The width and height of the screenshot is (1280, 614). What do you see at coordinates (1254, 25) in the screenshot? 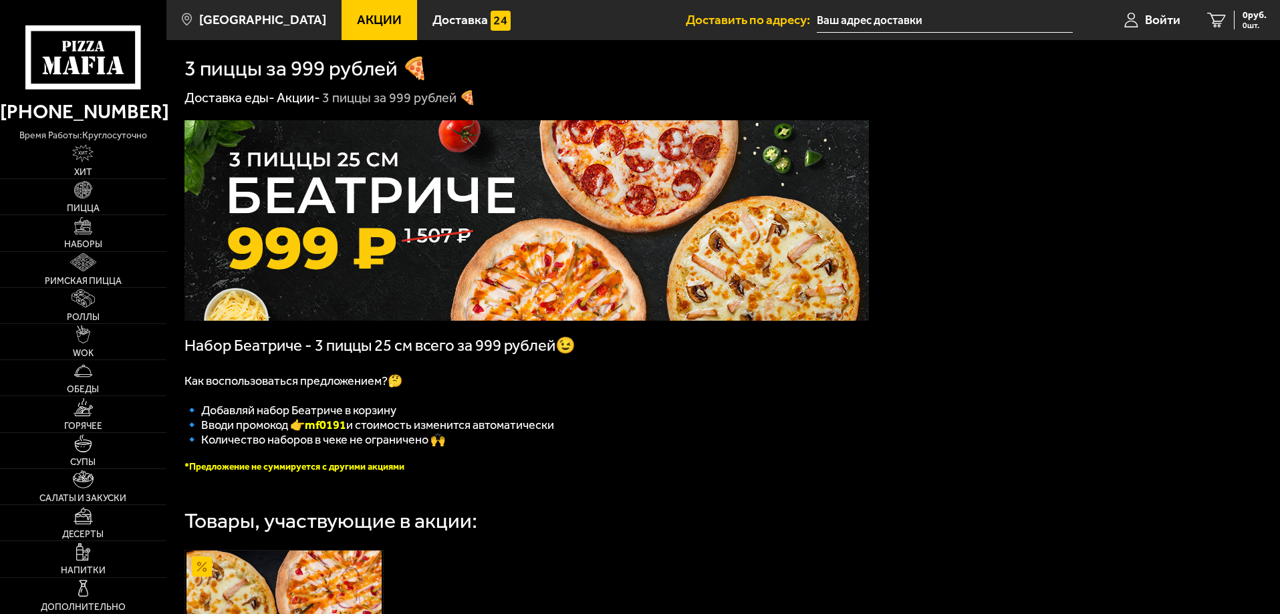
I see `span: 0 шт.` at bounding box center [1254, 25].